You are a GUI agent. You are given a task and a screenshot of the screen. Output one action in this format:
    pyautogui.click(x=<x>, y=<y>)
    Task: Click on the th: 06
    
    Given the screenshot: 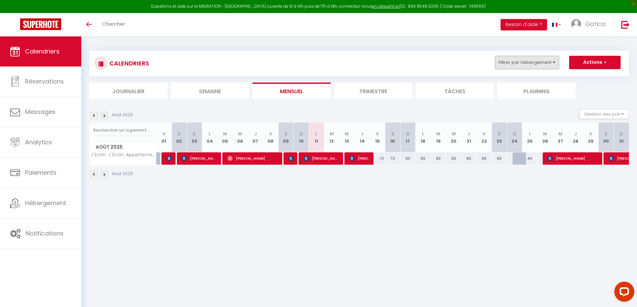 What is the action you would take?
    pyautogui.click(x=240, y=137)
    